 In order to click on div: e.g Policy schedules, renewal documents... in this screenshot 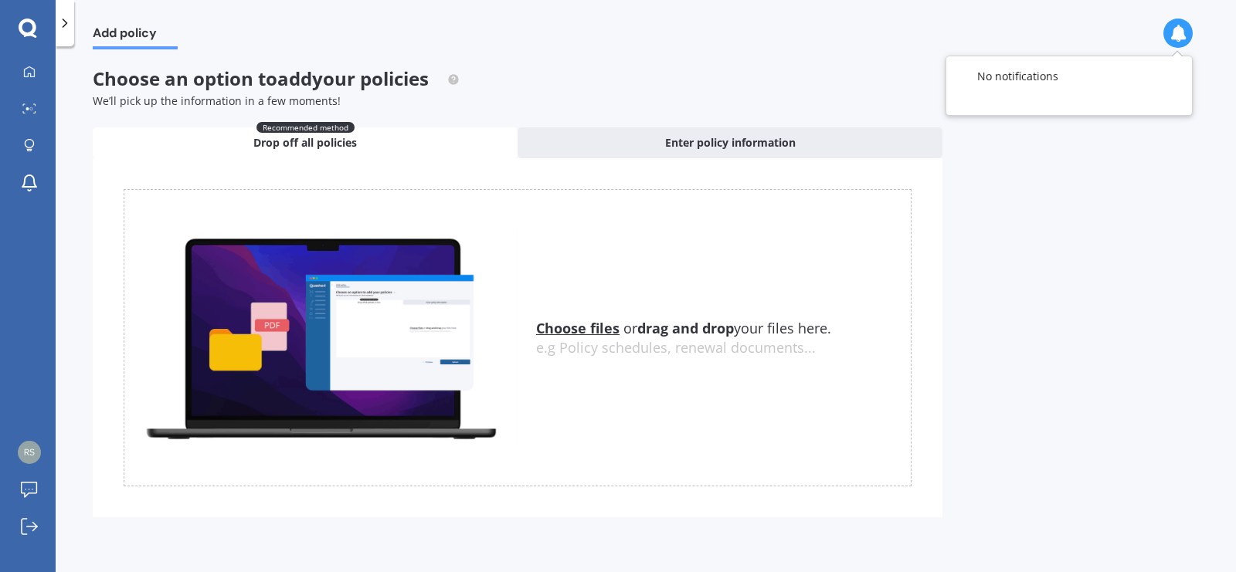, I will do `click(723, 348)`.